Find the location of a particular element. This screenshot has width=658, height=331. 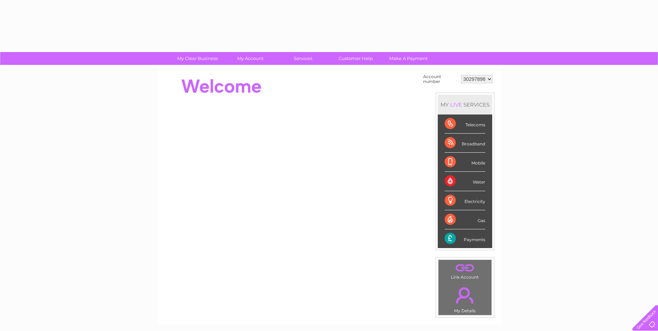

div: Broadband is located at coordinates (465, 143).